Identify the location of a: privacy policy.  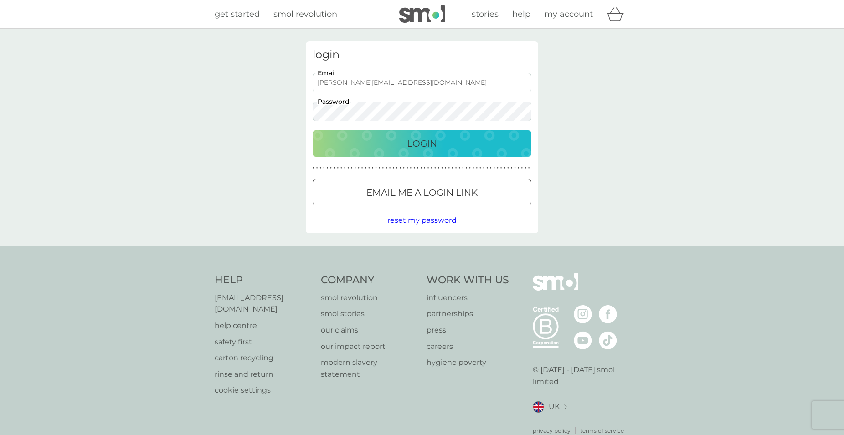
(552, 431).